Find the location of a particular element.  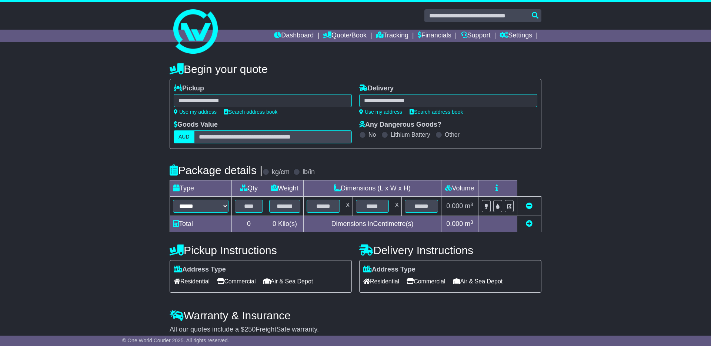

a: Support is located at coordinates (476, 36).